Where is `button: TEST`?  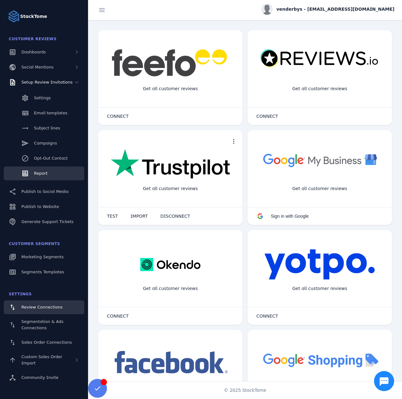
button: TEST is located at coordinates (112, 216).